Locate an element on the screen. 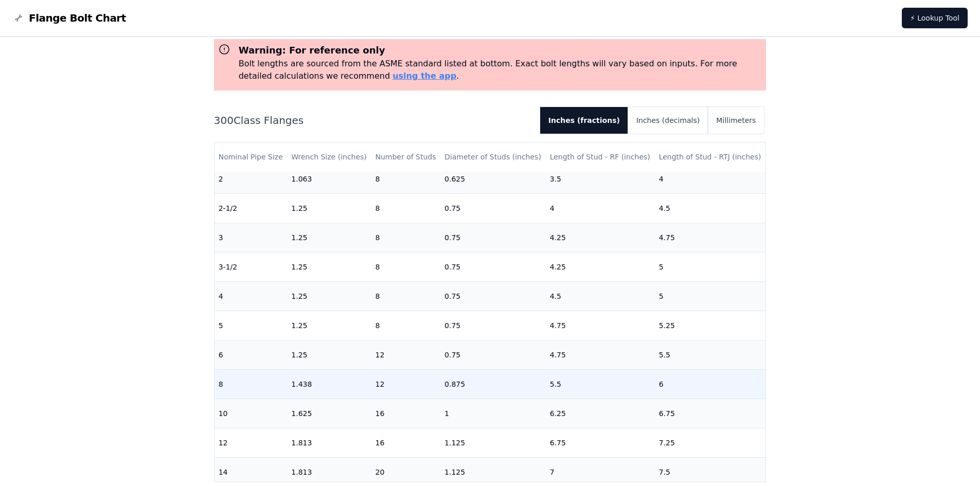 This screenshot has height=486, width=980. a: Flange Bolt Chart LogoFlange Bolt Chart is located at coordinates (69, 18).